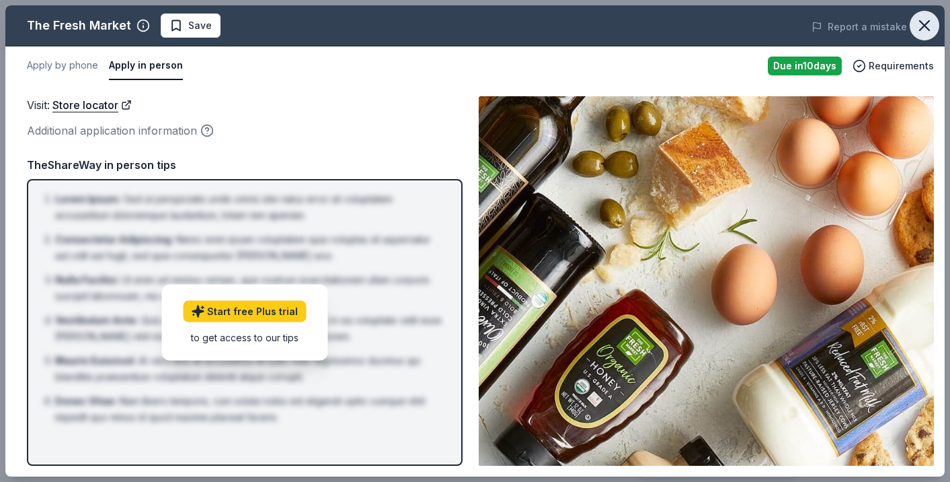 The width and height of the screenshot is (950, 482). Describe the element at coordinates (114, 239) in the screenshot. I see `span: Consectetur Adipiscing :` at that location.